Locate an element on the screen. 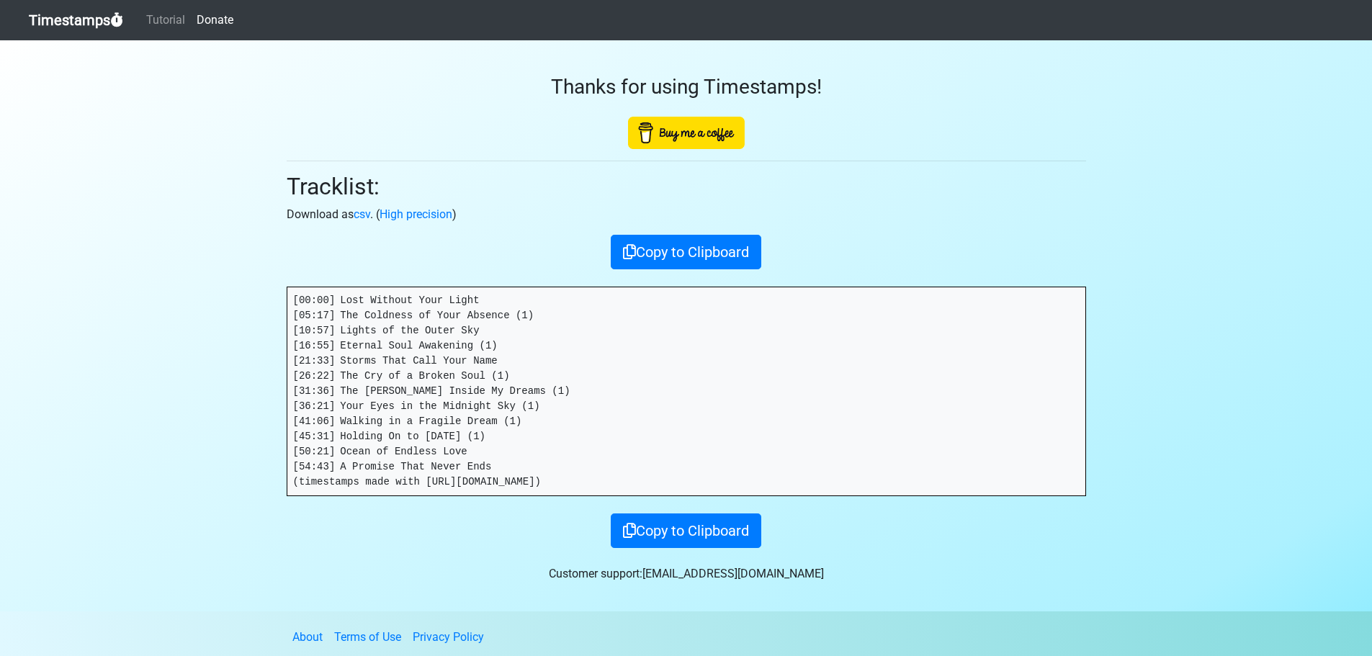  p: Download as . ( ) is located at coordinates (686, 215).